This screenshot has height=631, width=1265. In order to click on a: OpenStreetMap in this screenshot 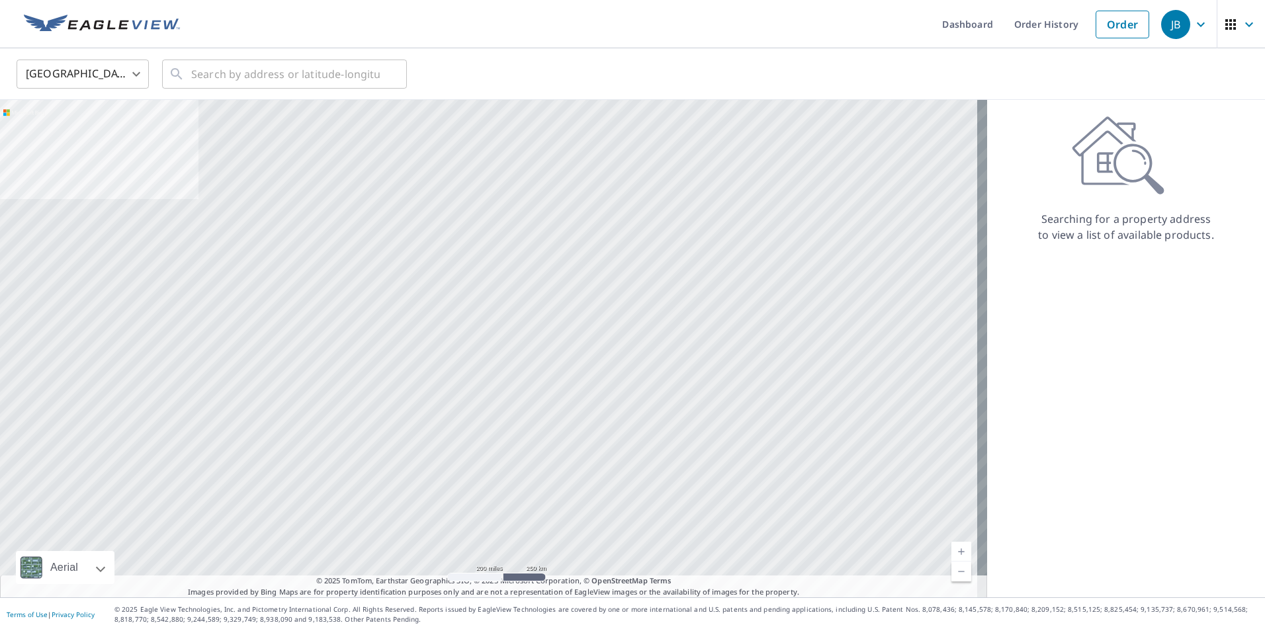, I will do `click(619, 580)`.